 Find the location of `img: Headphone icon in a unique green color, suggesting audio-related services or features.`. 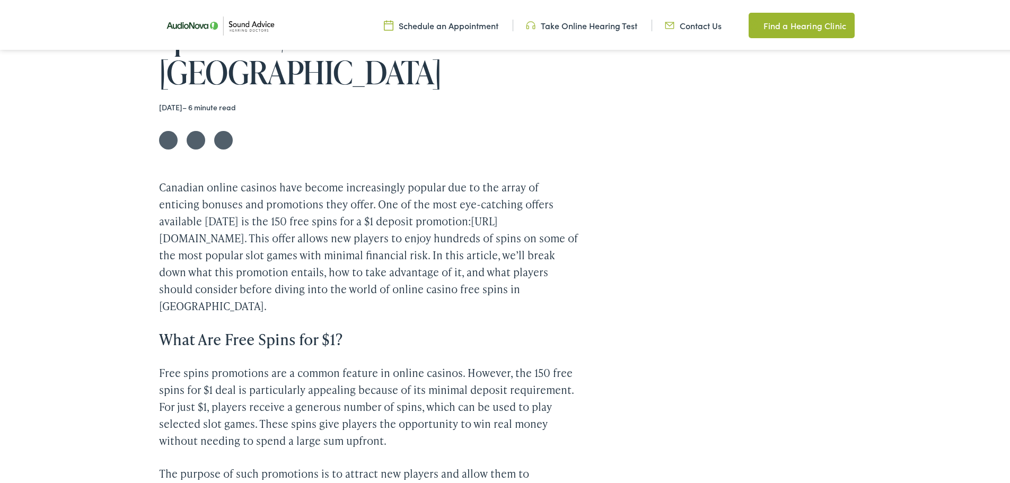

img: Headphone icon in a unique green color, suggesting audio-related services or features. is located at coordinates (531, 23).